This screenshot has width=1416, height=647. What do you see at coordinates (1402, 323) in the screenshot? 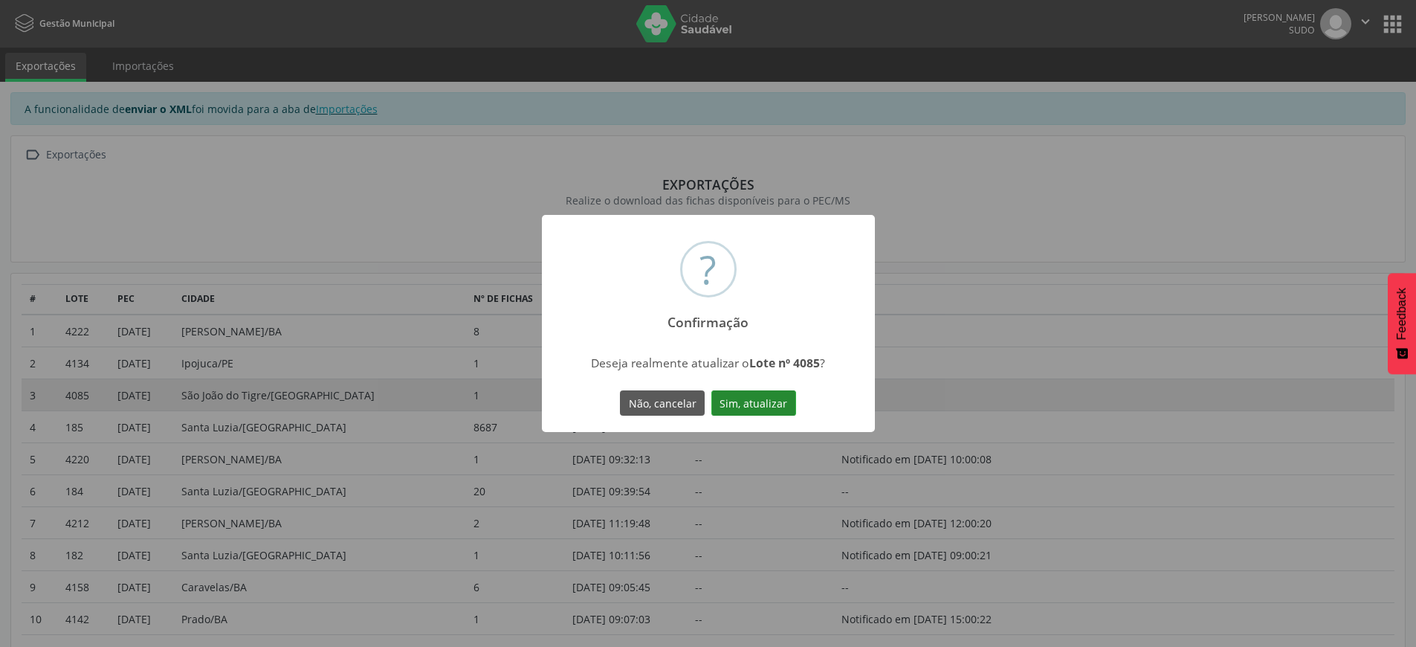
I see `button: Feedback - Mostrar pesquisa` at bounding box center [1402, 323].